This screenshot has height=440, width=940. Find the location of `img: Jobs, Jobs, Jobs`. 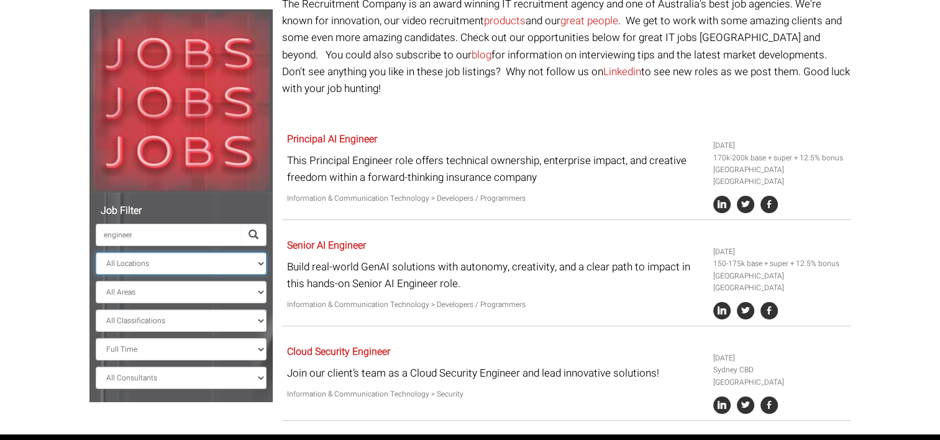

img: Jobs, Jobs, Jobs is located at coordinates (181, 101).